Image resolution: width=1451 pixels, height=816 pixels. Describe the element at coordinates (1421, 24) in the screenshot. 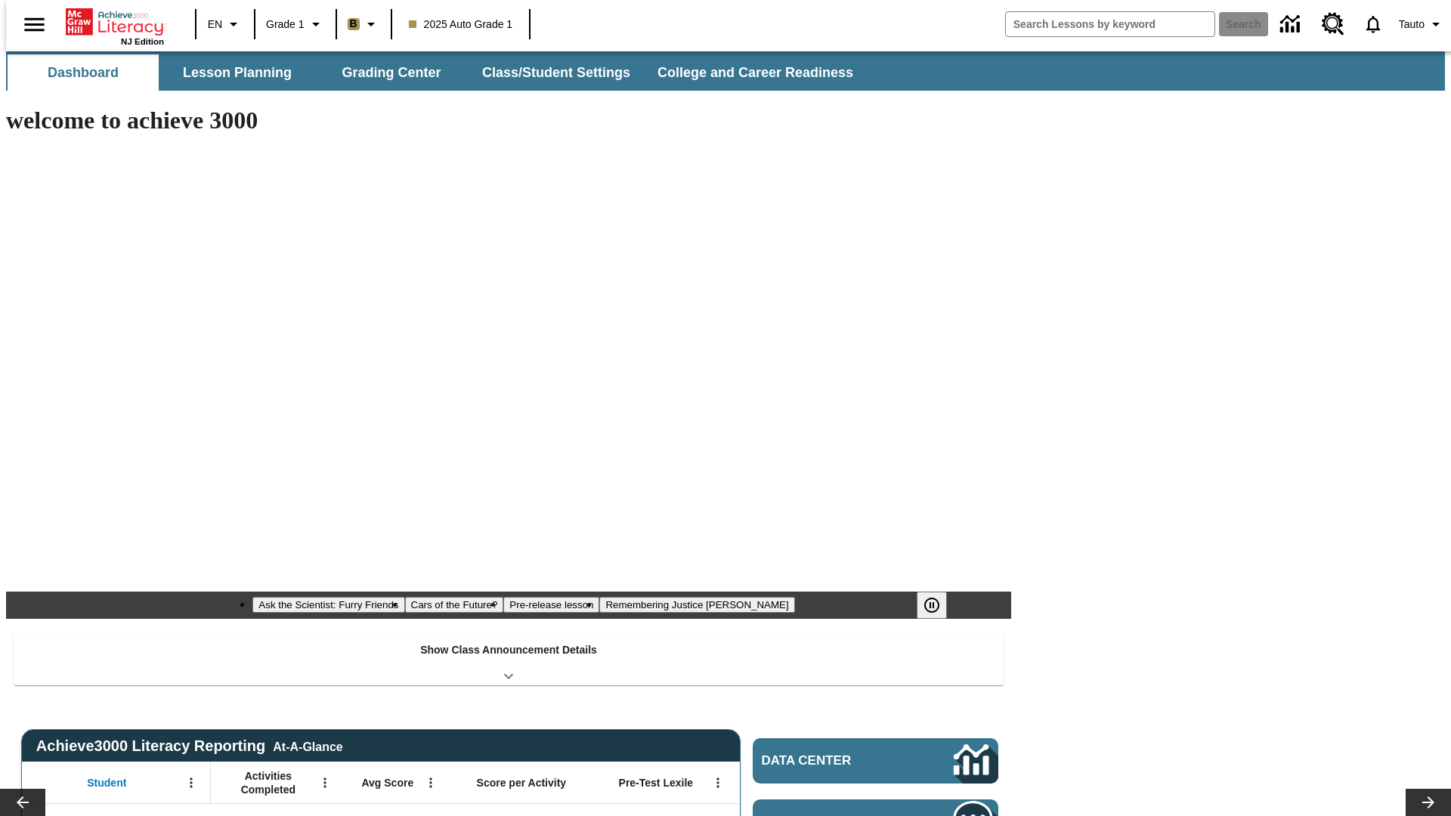

I see `button: Profile/Settings` at that location.